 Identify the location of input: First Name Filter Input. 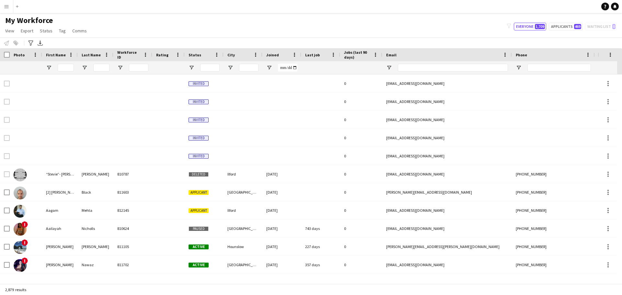
(66, 68).